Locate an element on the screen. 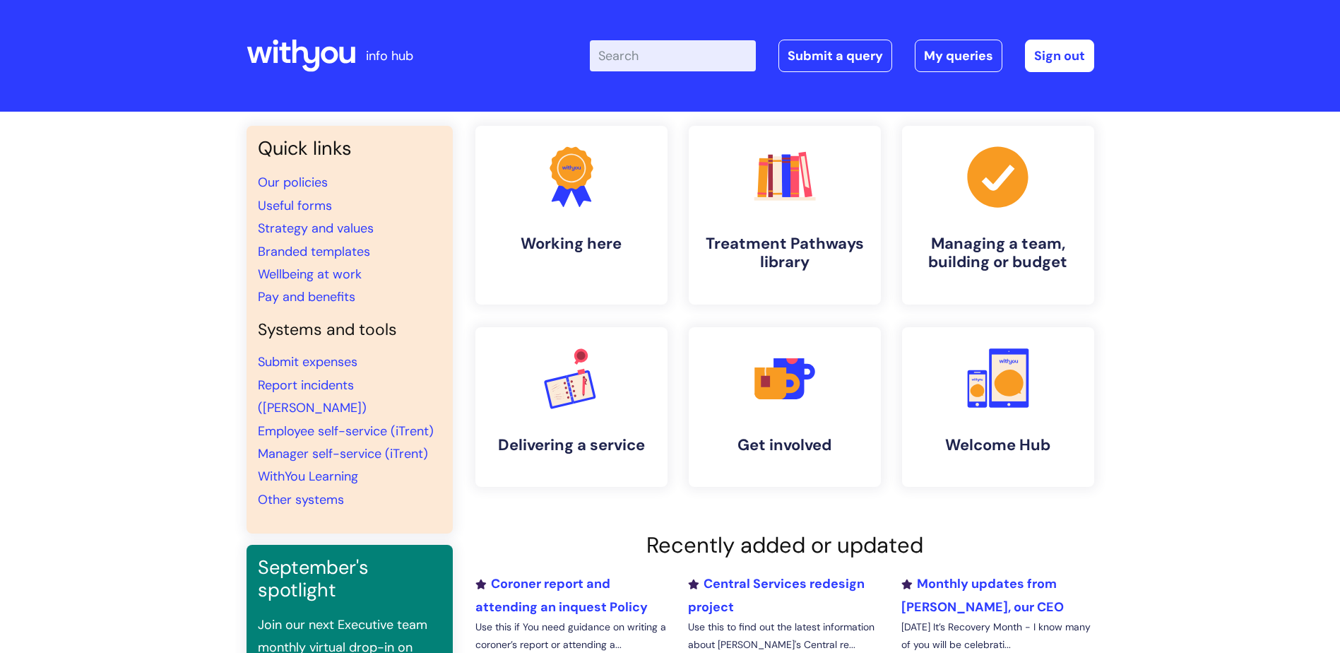 This screenshot has height=653, width=1340. a: WithYou Learning is located at coordinates (308, 476).